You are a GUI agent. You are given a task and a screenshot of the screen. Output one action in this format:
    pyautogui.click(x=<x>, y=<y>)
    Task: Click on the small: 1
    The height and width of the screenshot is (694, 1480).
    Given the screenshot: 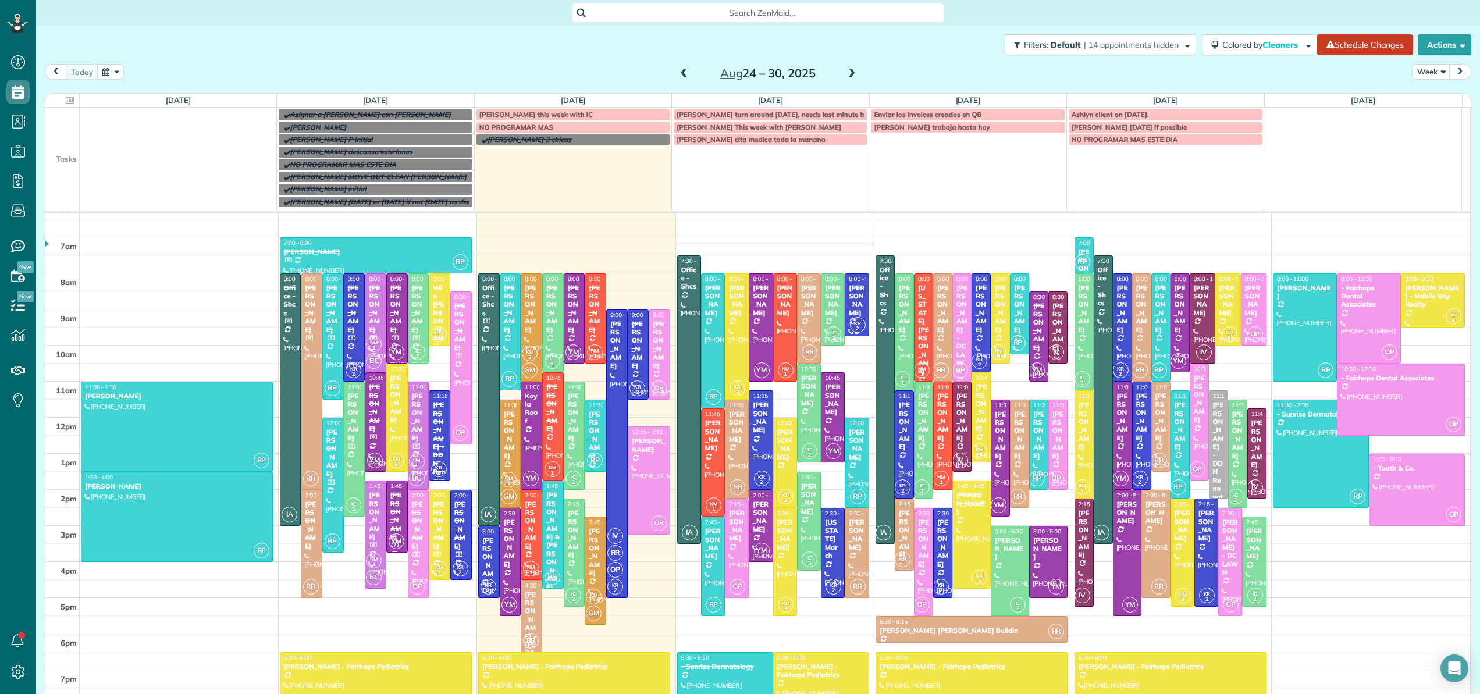 What is the action you would take?
    pyautogui.click(x=785, y=374)
    